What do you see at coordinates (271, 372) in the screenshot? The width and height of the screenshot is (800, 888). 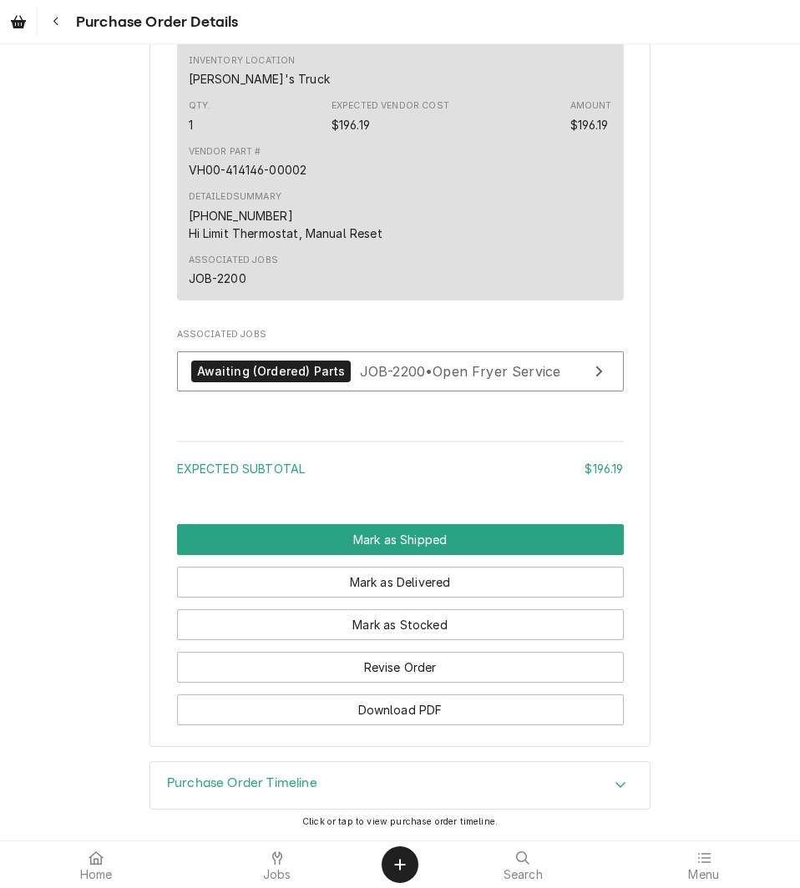 I see `div: Awaiting (Ordered) Parts` at bounding box center [271, 372].